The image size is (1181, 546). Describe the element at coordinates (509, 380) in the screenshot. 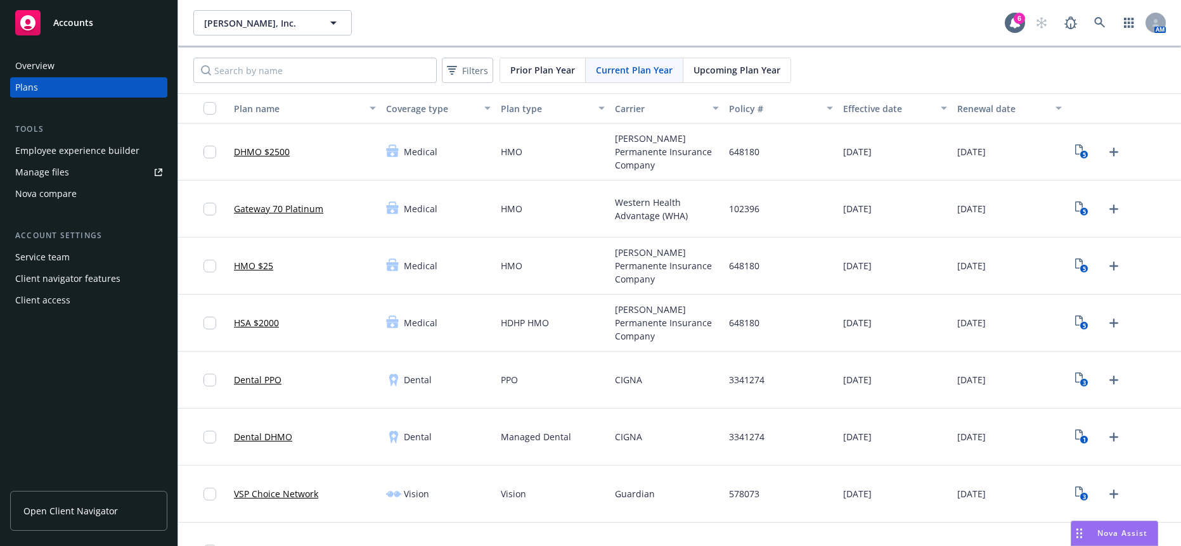

I see `span: PPO` at that location.